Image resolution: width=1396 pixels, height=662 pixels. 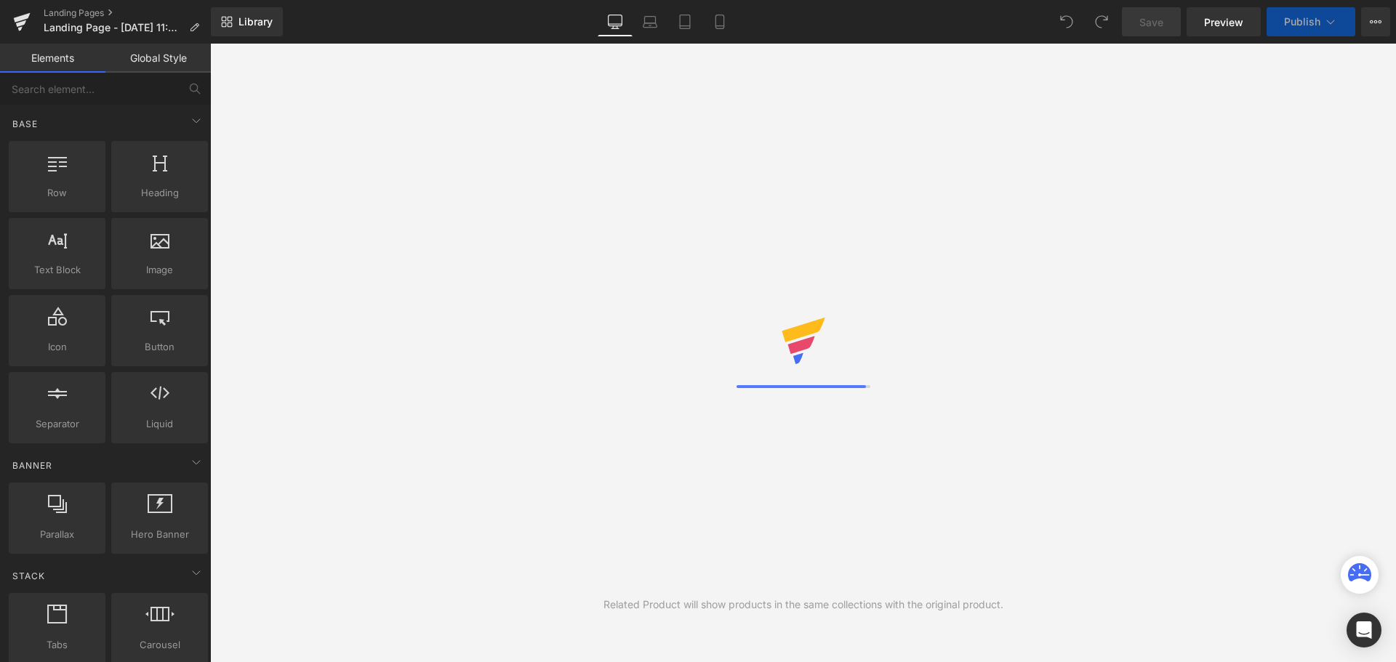 I want to click on button: More, so click(x=1375, y=22).